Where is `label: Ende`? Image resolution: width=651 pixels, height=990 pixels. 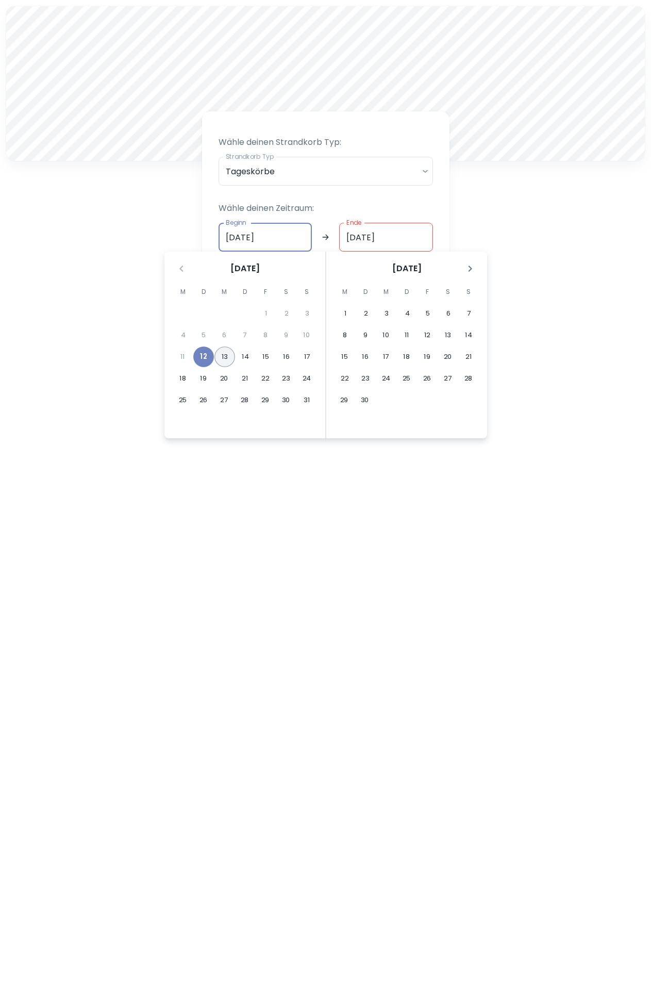
label: Ende is located at coordinates (354, 222).